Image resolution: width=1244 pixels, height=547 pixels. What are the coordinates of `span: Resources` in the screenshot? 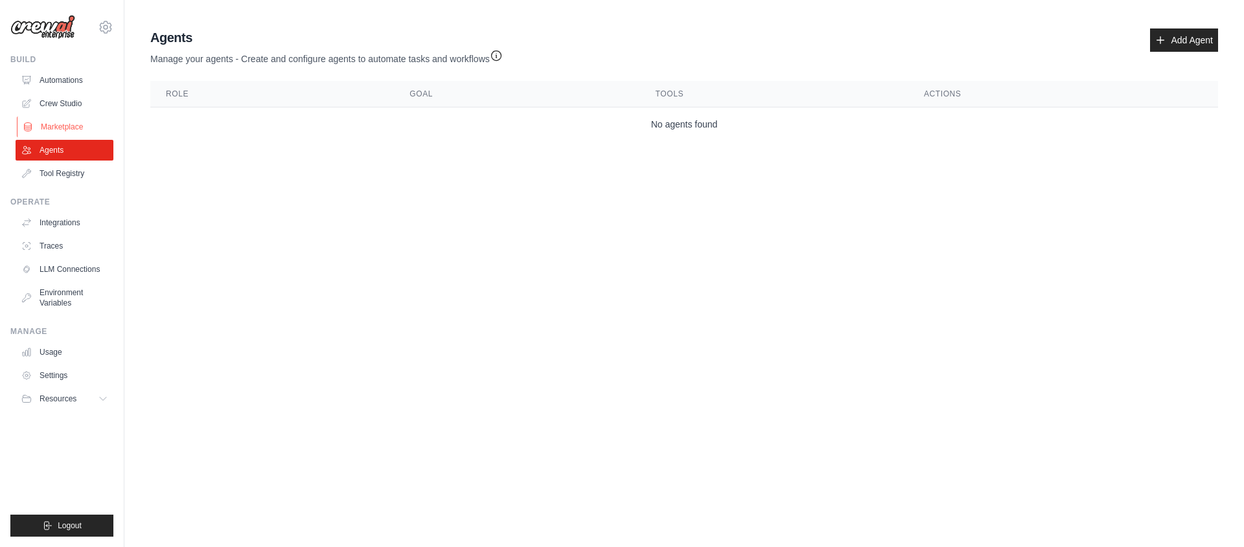 It's located at (58, 399).